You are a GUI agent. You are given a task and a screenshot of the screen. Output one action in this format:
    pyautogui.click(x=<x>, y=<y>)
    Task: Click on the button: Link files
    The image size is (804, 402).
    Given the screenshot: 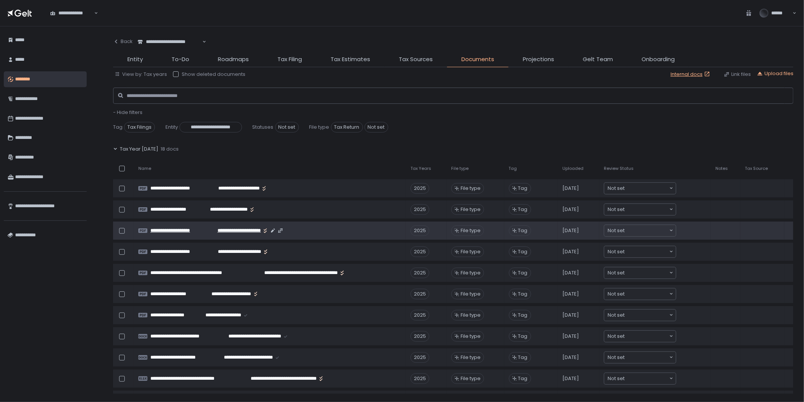 What is the action you would take?
    pyautogui.click(x=738, y=74)
    